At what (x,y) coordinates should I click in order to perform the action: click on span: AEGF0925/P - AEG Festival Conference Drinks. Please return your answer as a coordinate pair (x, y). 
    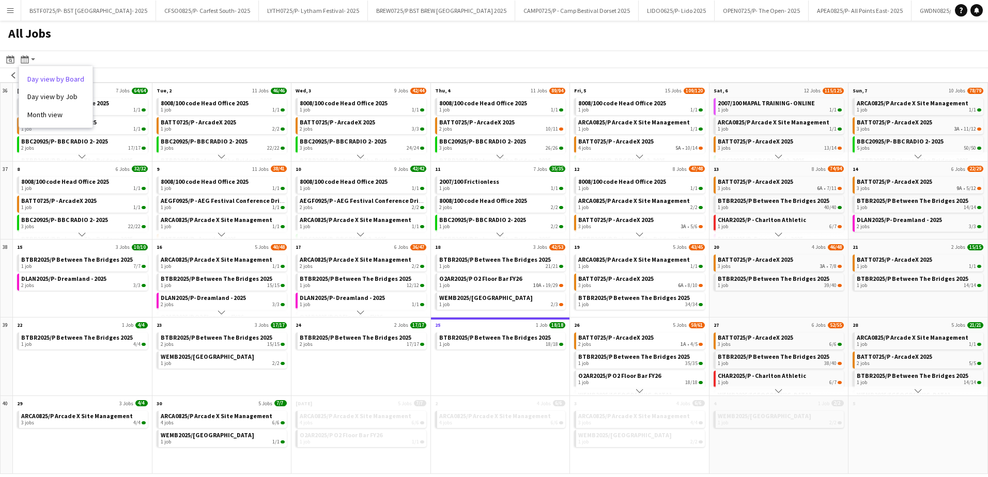
    Looking at the image, I should click on (225, 200).